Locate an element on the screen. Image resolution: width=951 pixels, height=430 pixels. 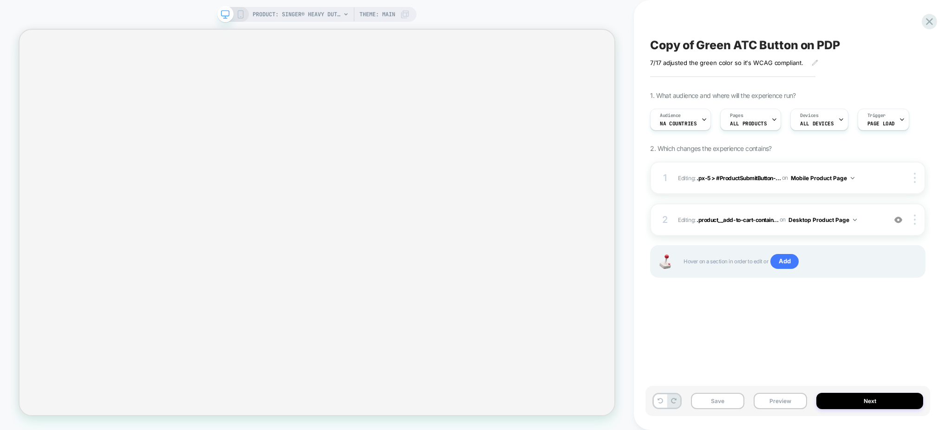
button: Next is located at coordinates (870, 401).